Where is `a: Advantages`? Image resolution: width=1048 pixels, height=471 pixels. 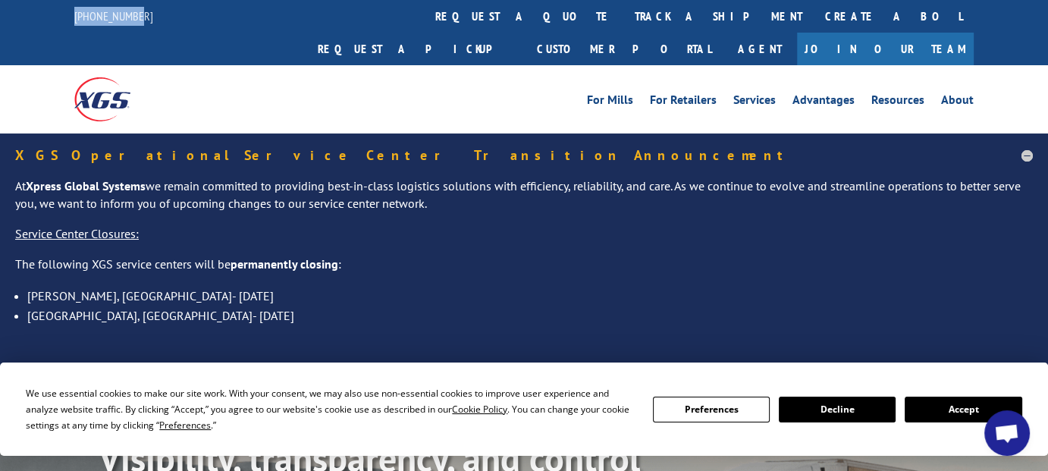 a: Advantages is located at coordinates (824, 102).